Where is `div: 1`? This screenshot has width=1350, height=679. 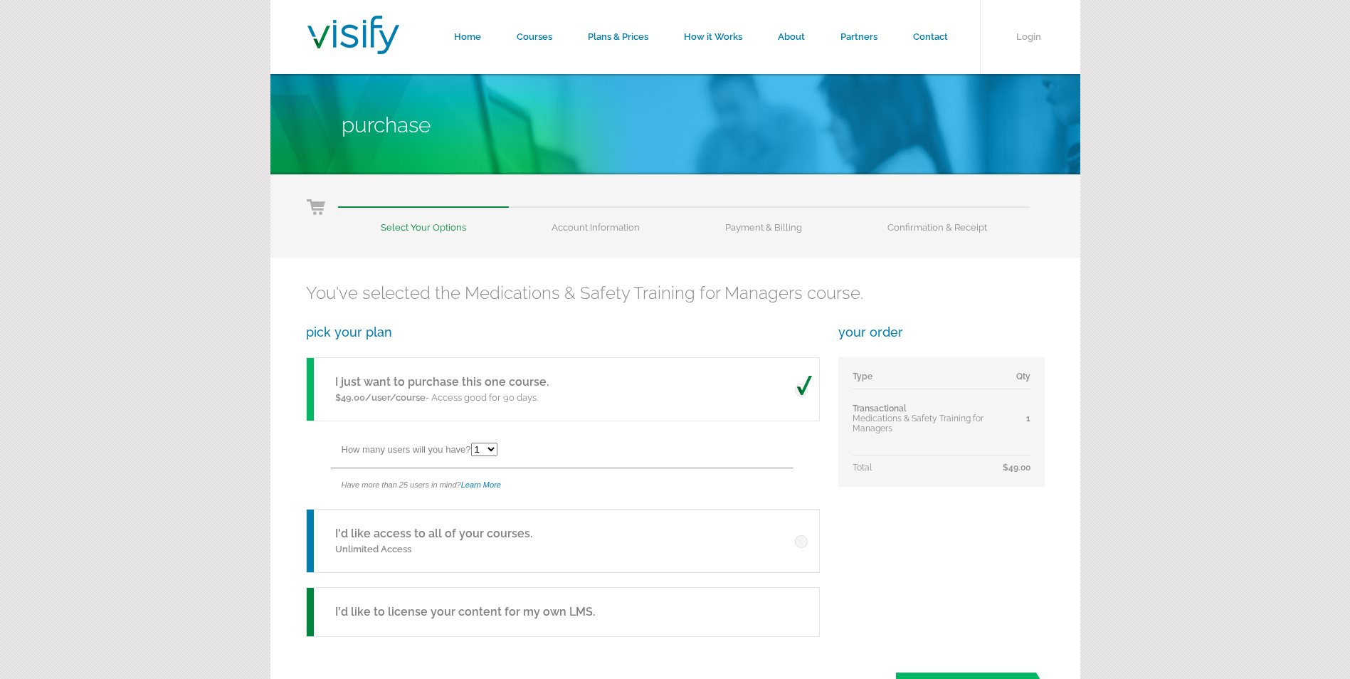 div: 1 is located at coordinates (1016, 418).